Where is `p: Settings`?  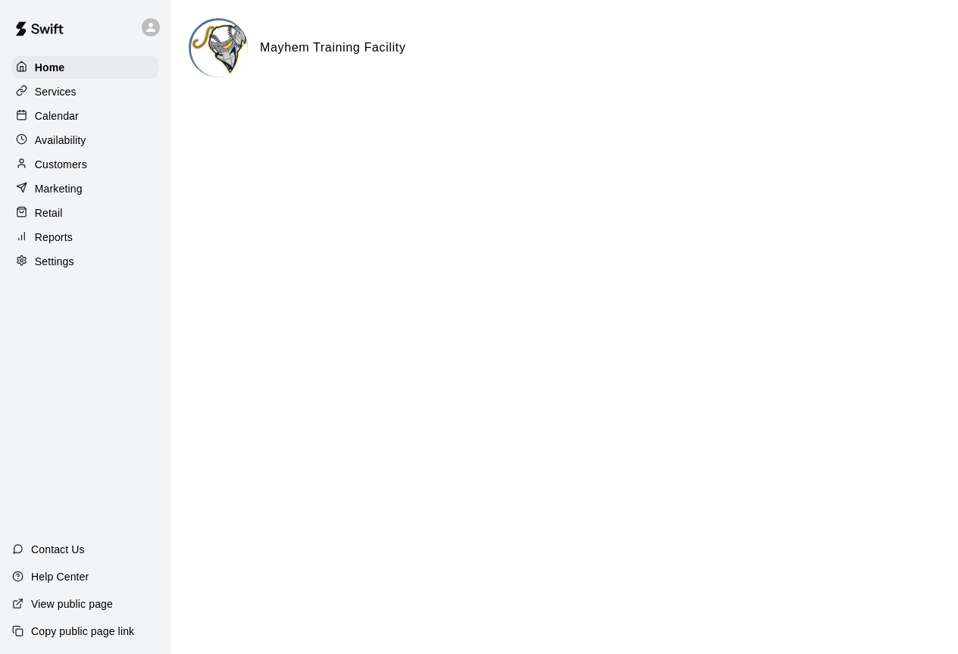 p: Settings is located at coordinates (55, 262).